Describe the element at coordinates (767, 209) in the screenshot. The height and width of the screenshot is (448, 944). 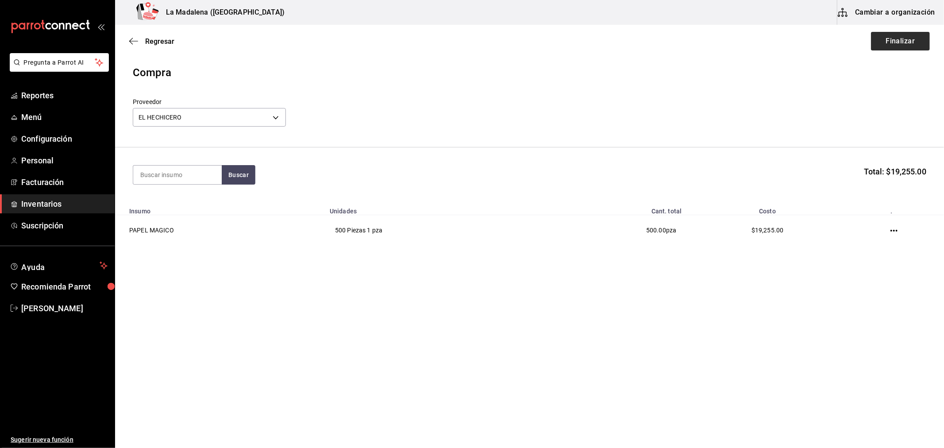
I see `th: Costo` at that location.